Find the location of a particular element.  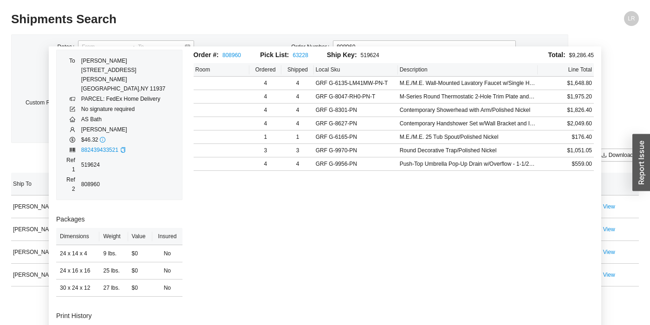

span: Order #: is located at coordinates (206, 55).